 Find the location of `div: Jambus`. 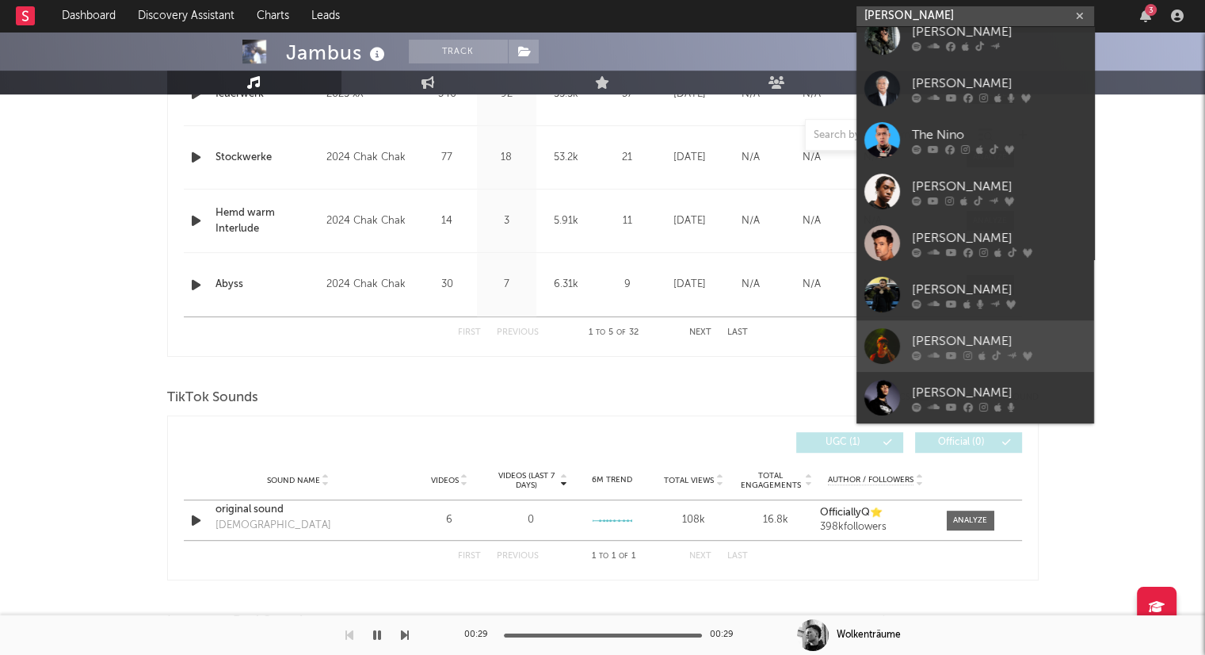

div: Jambus is located at coordinates (338, 52).